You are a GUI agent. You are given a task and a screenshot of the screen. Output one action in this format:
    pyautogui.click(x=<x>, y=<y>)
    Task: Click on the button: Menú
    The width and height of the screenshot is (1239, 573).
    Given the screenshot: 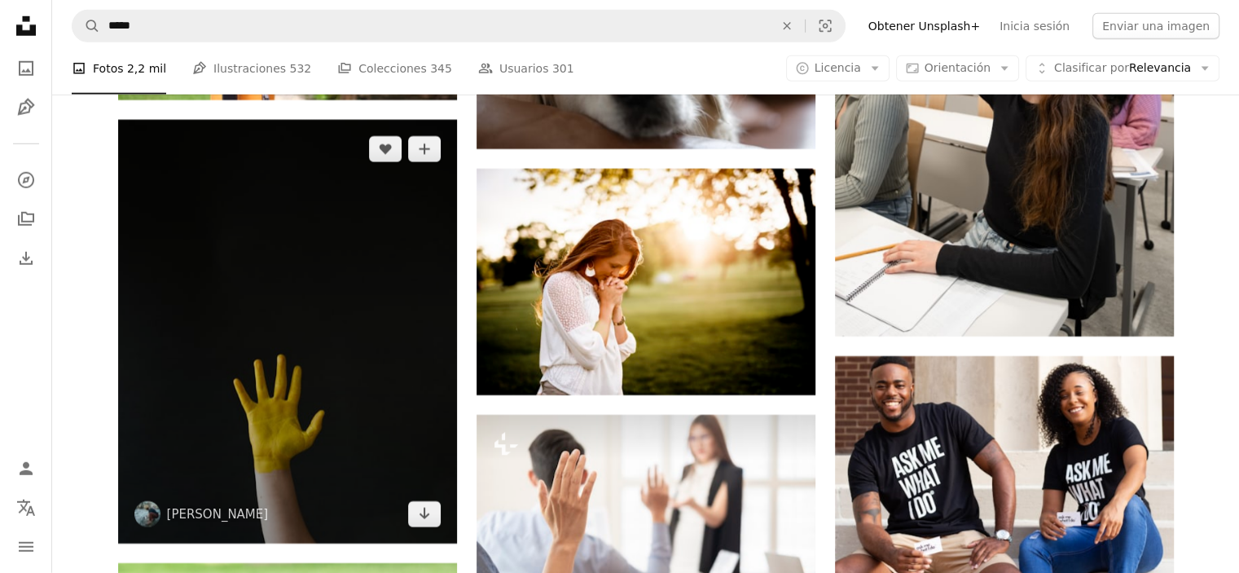 What is the action you would take?
    pyautogui.click(x=26, y=547)
    